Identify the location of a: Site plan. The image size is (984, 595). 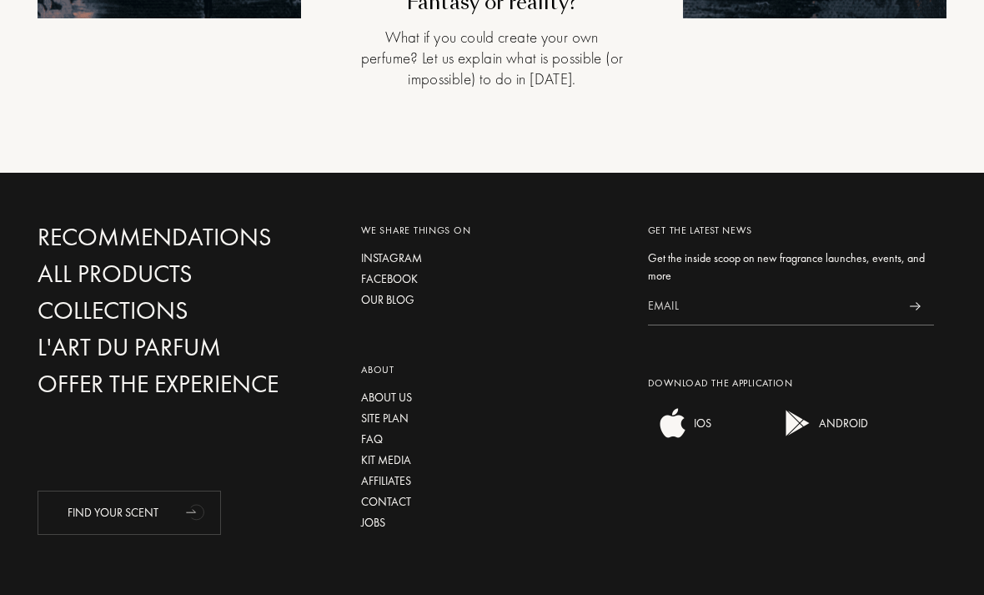
(491, 418).